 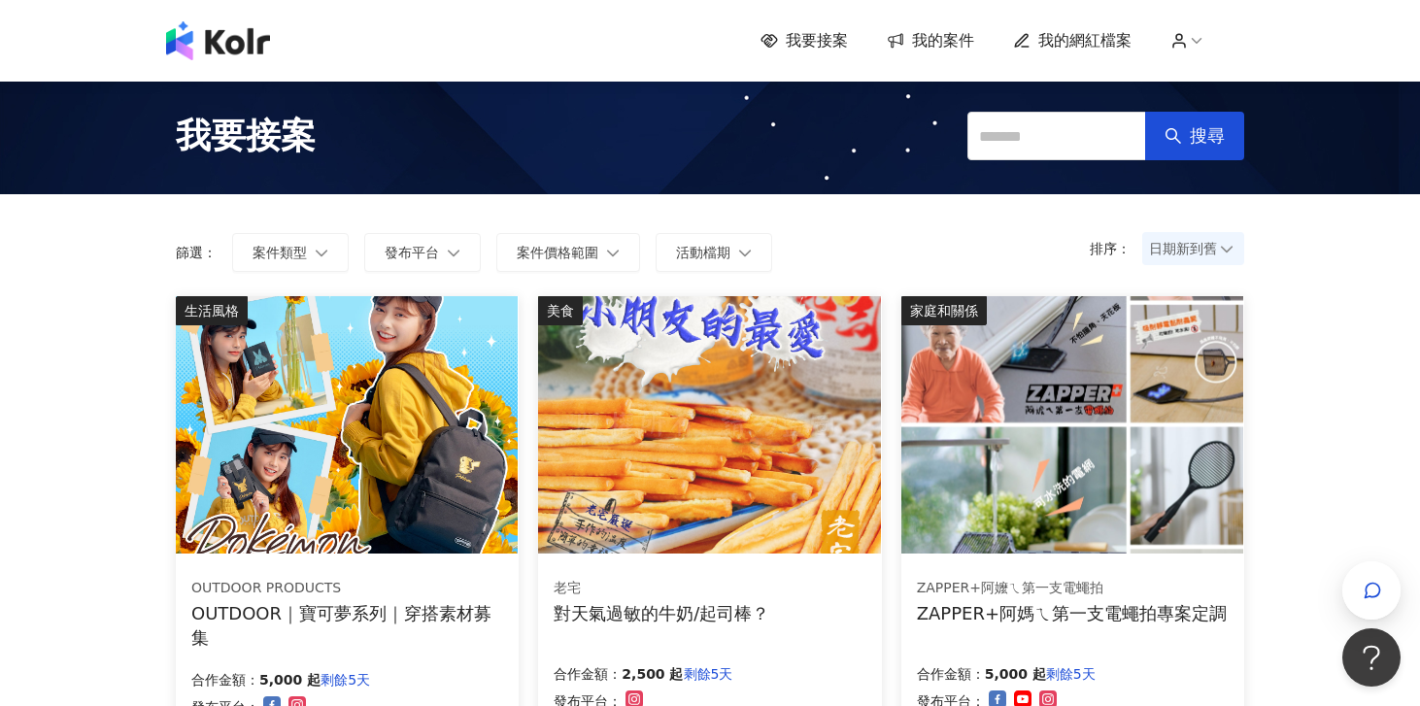 I want to click on span: 日期新到舊, so click(x=1193, y=249).